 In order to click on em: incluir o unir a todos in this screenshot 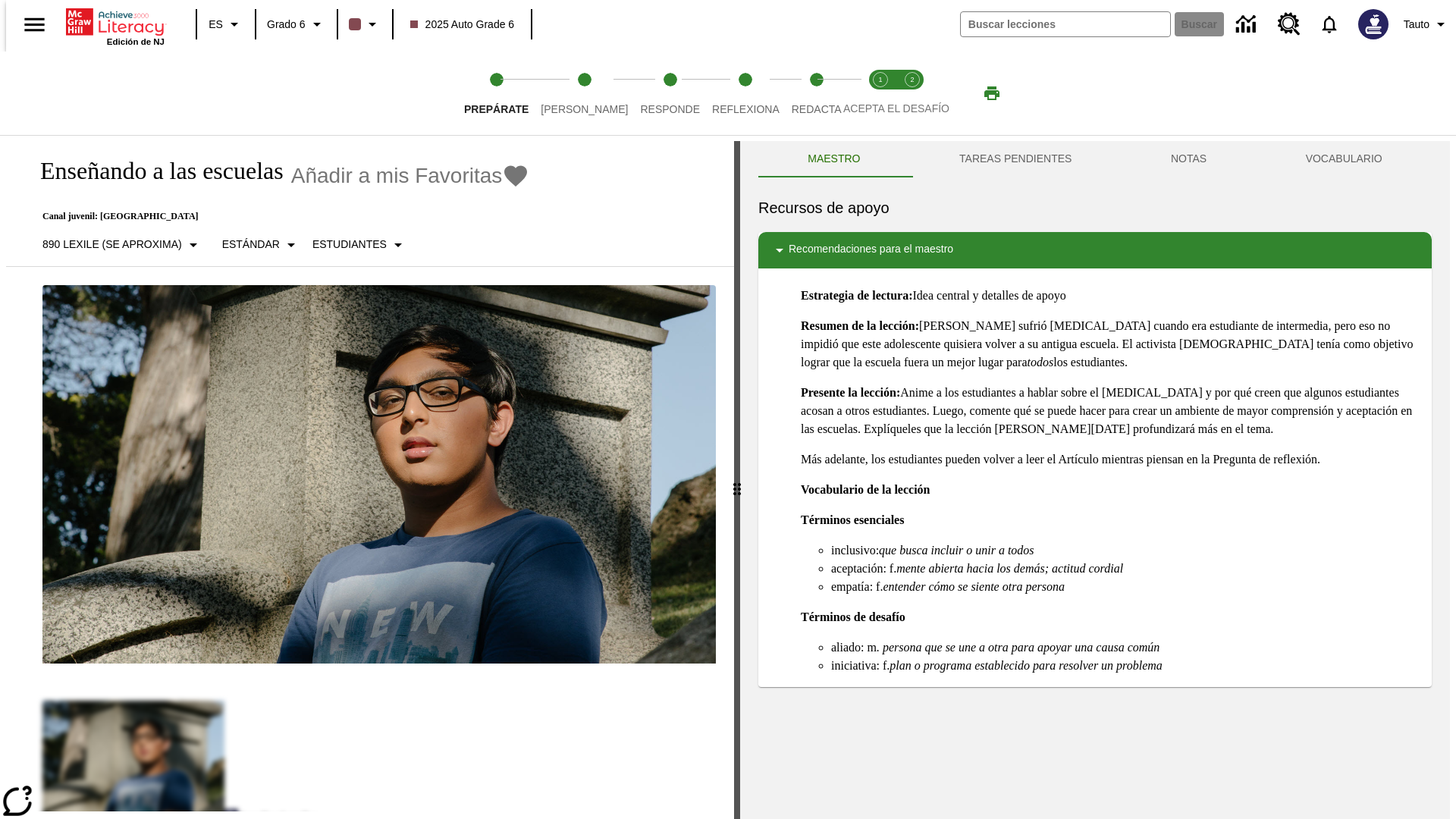, I will do `click(983, 550)`.